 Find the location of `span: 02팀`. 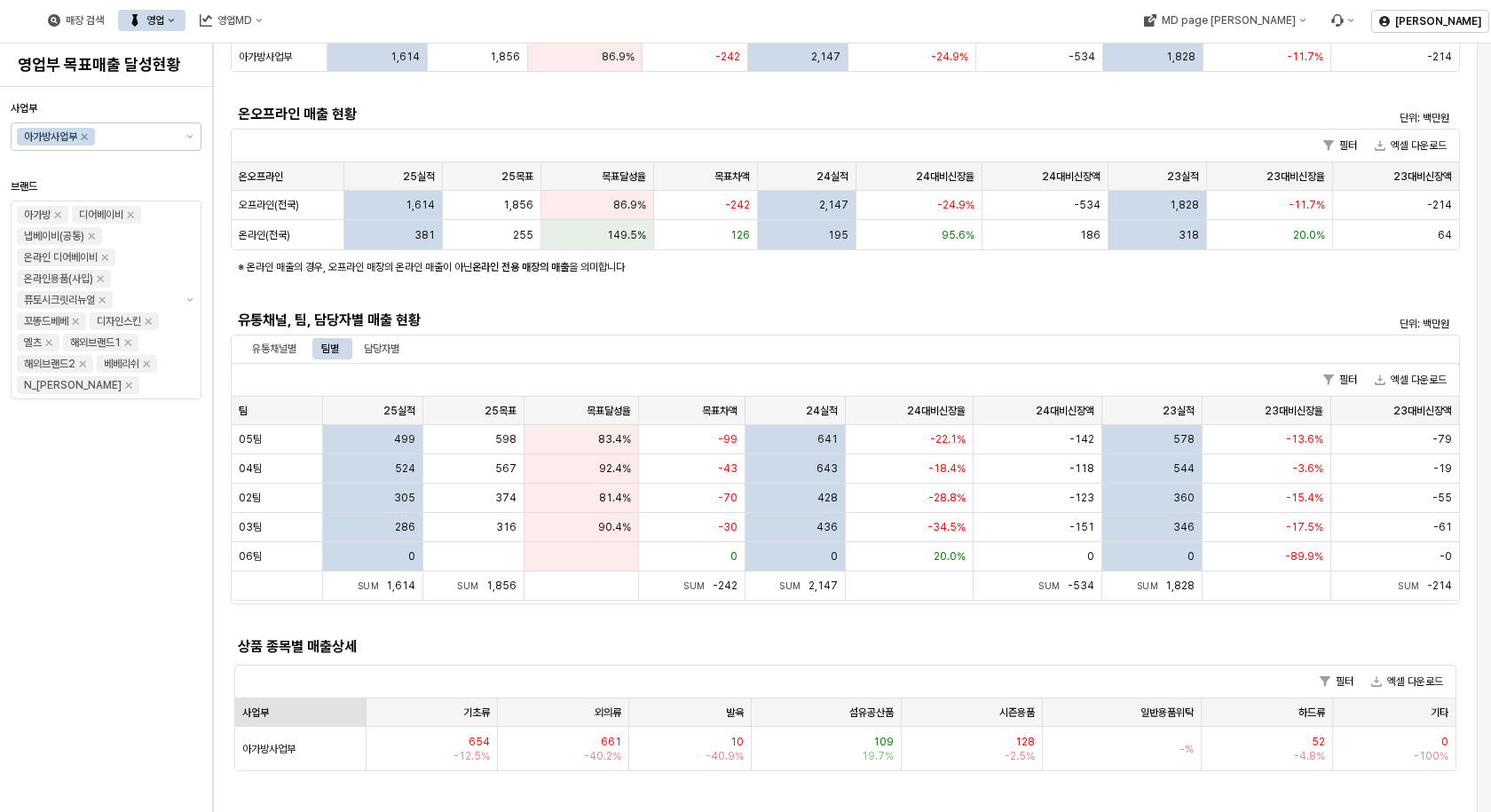

span: 02팀 is located at coordinates (249, 498).